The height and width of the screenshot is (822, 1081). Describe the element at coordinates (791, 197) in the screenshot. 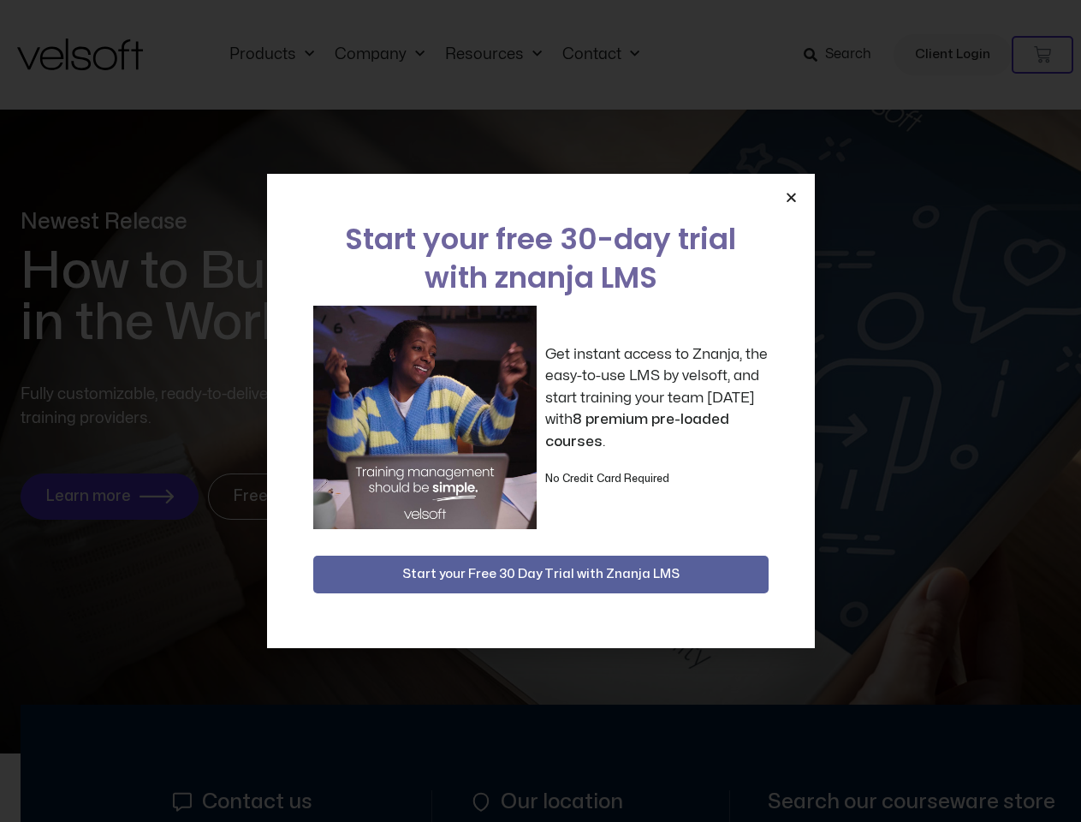

I see `a: Close` at that location.